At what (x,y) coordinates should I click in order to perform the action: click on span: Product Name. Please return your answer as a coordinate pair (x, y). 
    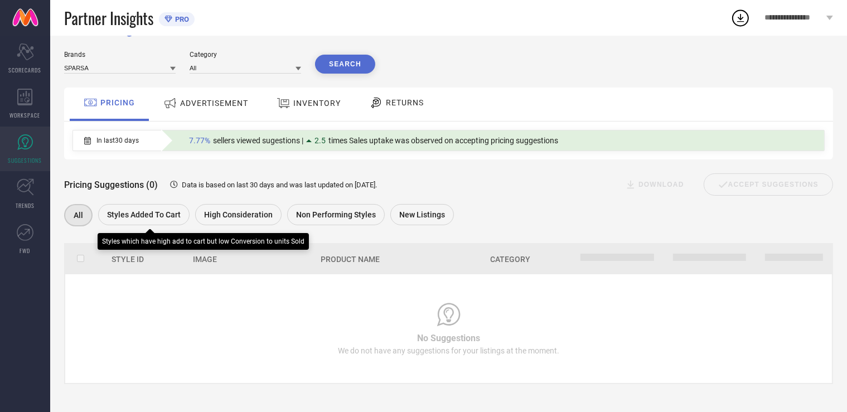
    Looking at the image, I should click on (350, 259).